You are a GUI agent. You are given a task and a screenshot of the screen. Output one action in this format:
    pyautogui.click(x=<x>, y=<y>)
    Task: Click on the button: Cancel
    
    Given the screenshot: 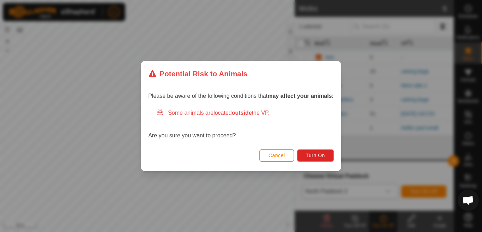 What is the action you would take?
    pyautogui.click(x=277, y=155)
    